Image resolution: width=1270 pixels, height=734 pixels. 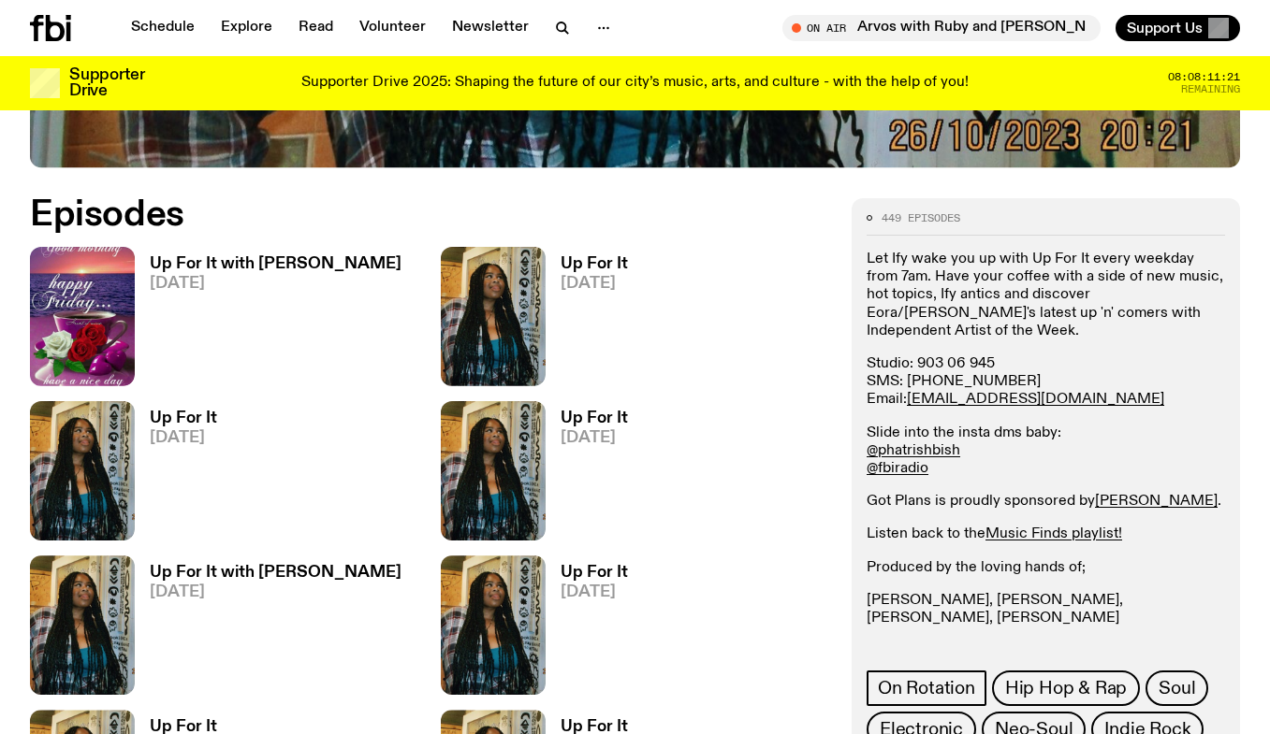 What do you see at coordinates (490, 28) in the screenshot?
I see `a: Newsletter` at bounding box center [490, 28].